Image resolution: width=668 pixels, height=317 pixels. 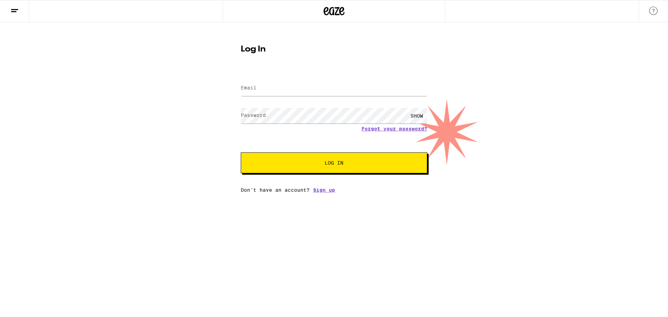 What do you see at coordinates (253, 115) in the screenshot?
I see `label: Password` at bounding box center [253, 115].